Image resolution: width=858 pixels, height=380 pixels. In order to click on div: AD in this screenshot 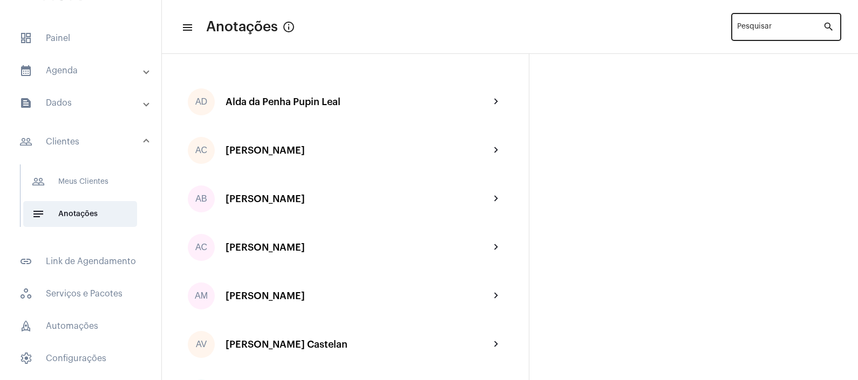, I will do `click(201, 102)`.